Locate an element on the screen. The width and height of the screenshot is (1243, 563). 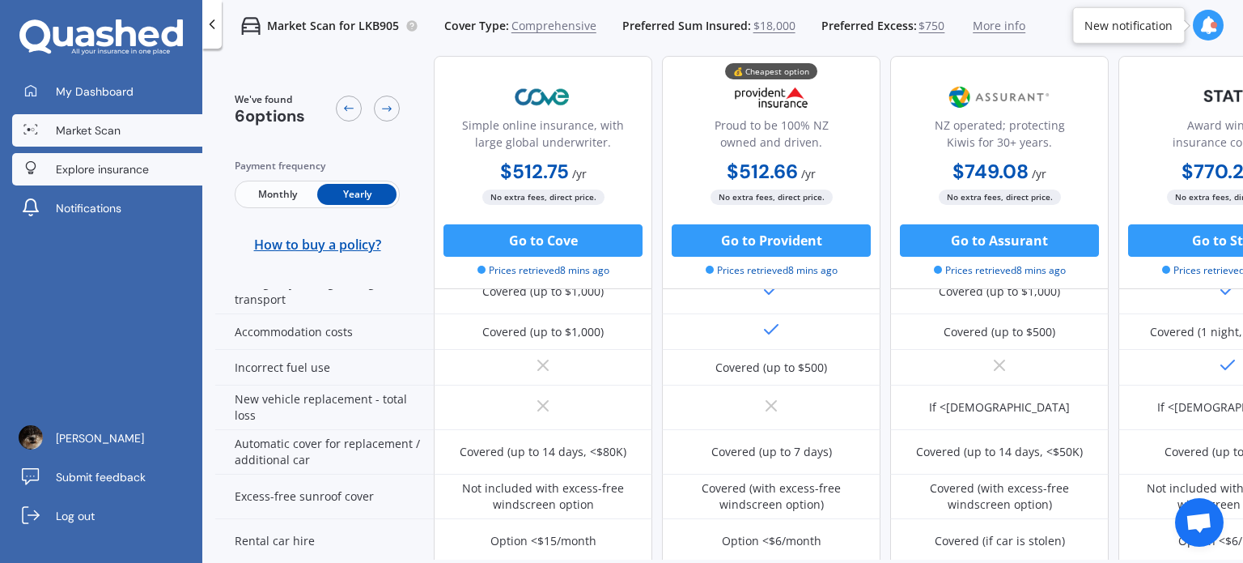
img: ACg8ocLeEo9aGjo9vo7QWkAKNIkVGy7RLLHUc-6xDZCR6Yfby3eRqPAV=s96-c is located at coordinates (31, 437).